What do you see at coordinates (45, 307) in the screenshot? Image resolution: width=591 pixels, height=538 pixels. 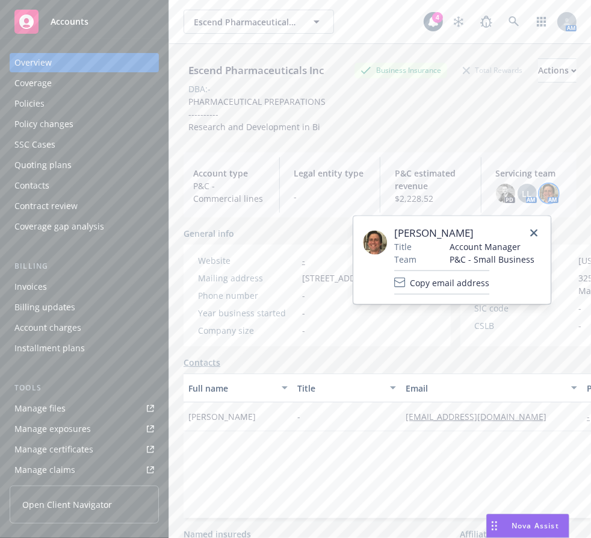 I see `div: Billing updates` at bounding box center [45, 307].